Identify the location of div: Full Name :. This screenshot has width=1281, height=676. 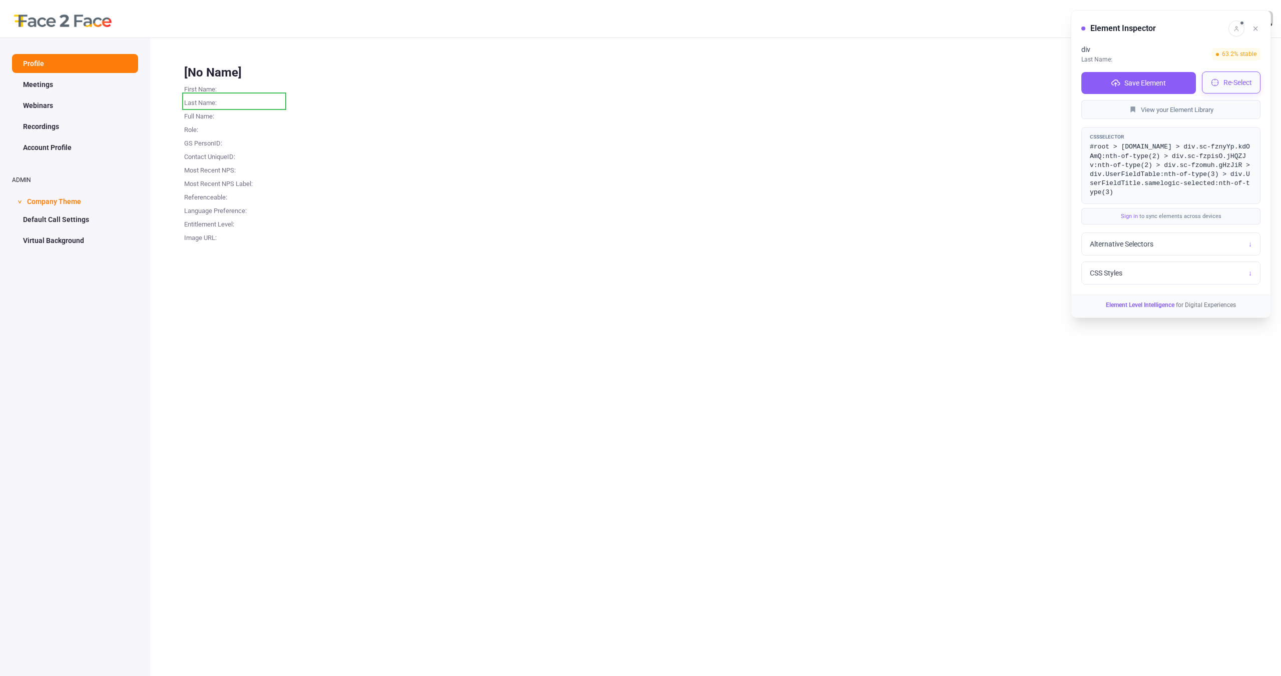
(234, 115).